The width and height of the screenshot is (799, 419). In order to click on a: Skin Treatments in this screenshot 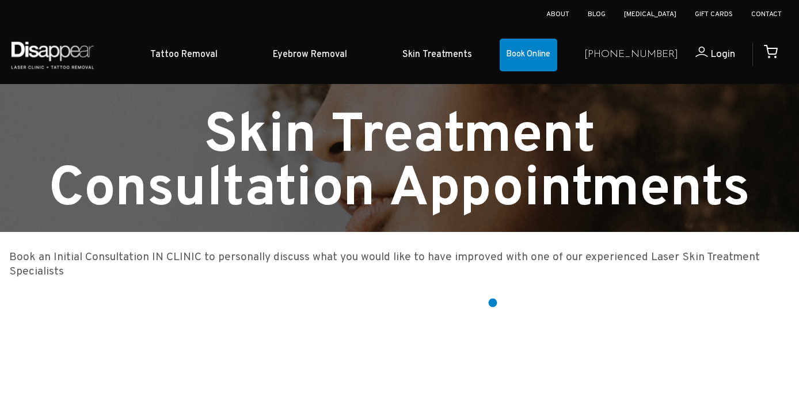, I will do `click(437, 55)`.